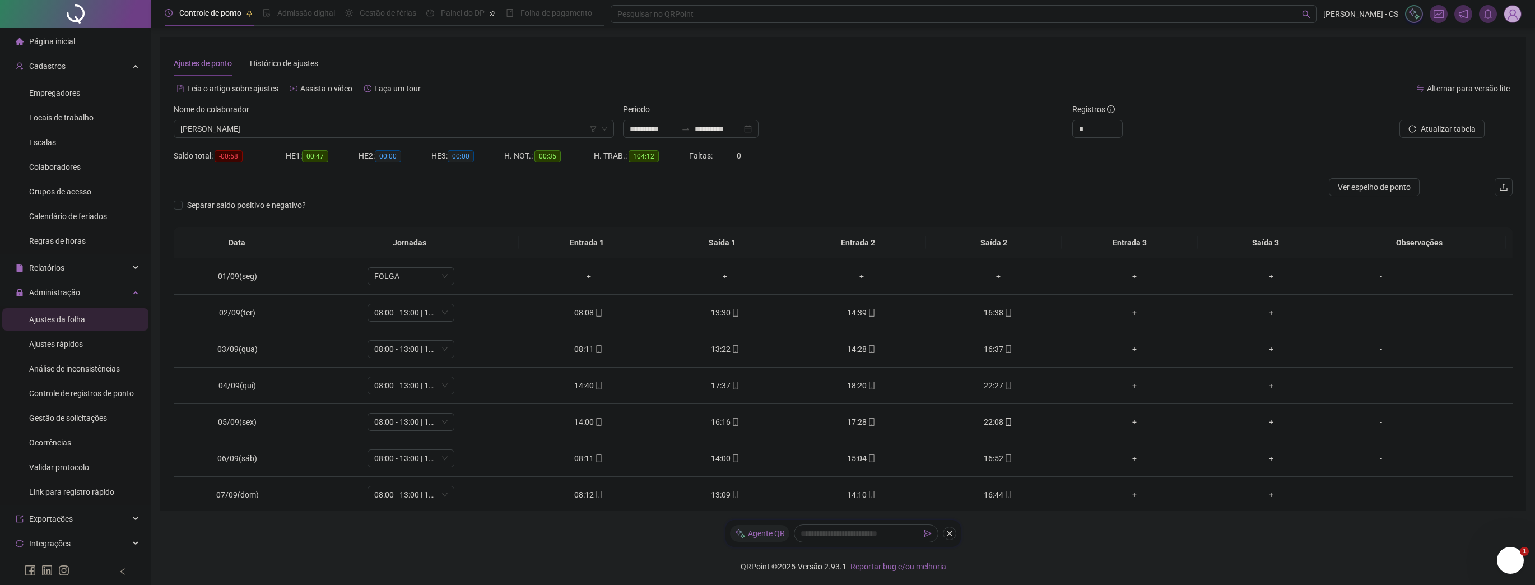  Describe the element at coordinates (1504, 187) in the screenshot. I see `span: upload` at that location.